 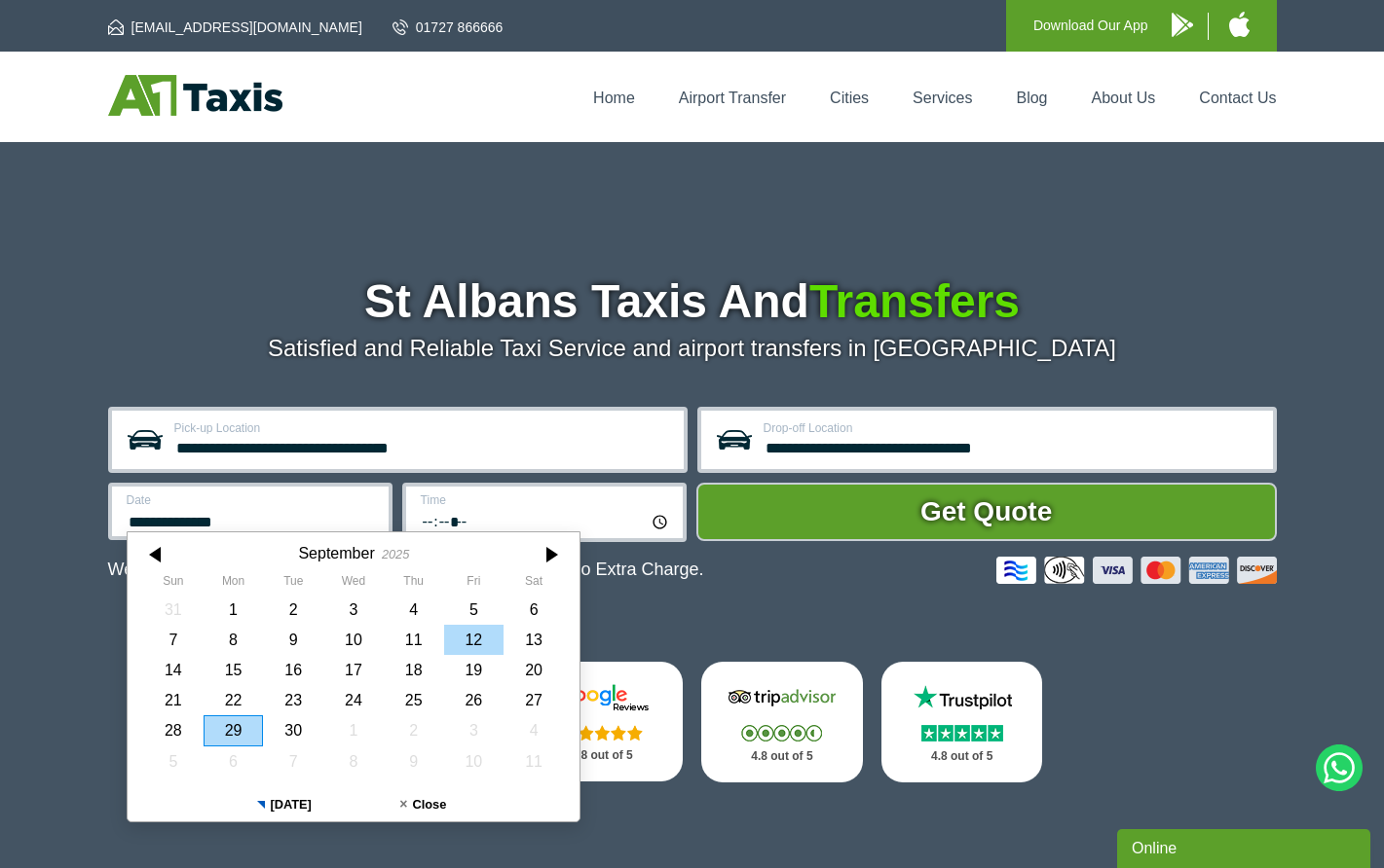 I want to click on label: Drop-off Location, so click(x=1012, y=428).